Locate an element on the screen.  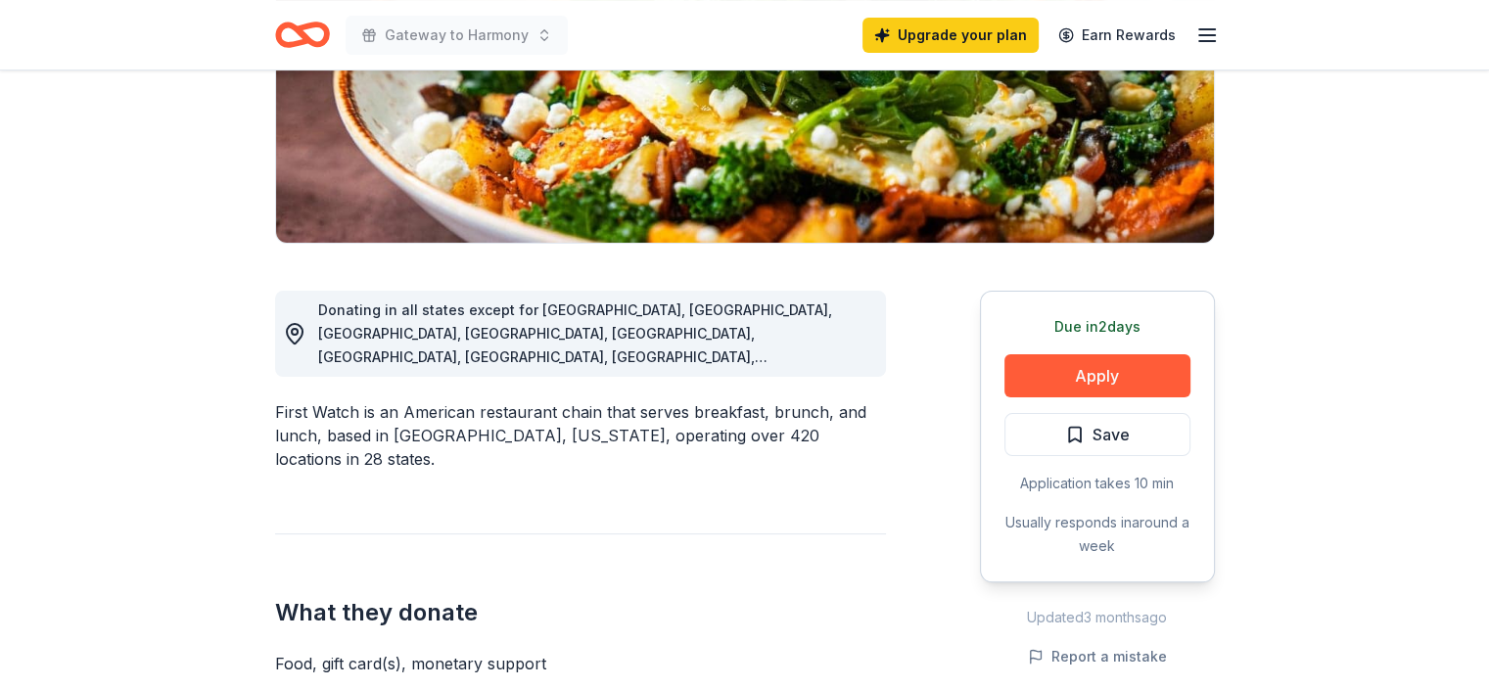
button: Report a mistake is located at coordinates (1097, 657).